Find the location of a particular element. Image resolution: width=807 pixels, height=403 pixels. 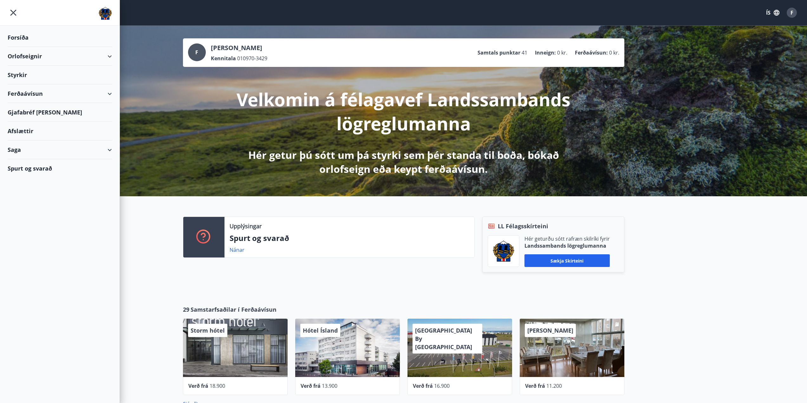

button: Sækja skírteini is located at coordinates (567, 261).